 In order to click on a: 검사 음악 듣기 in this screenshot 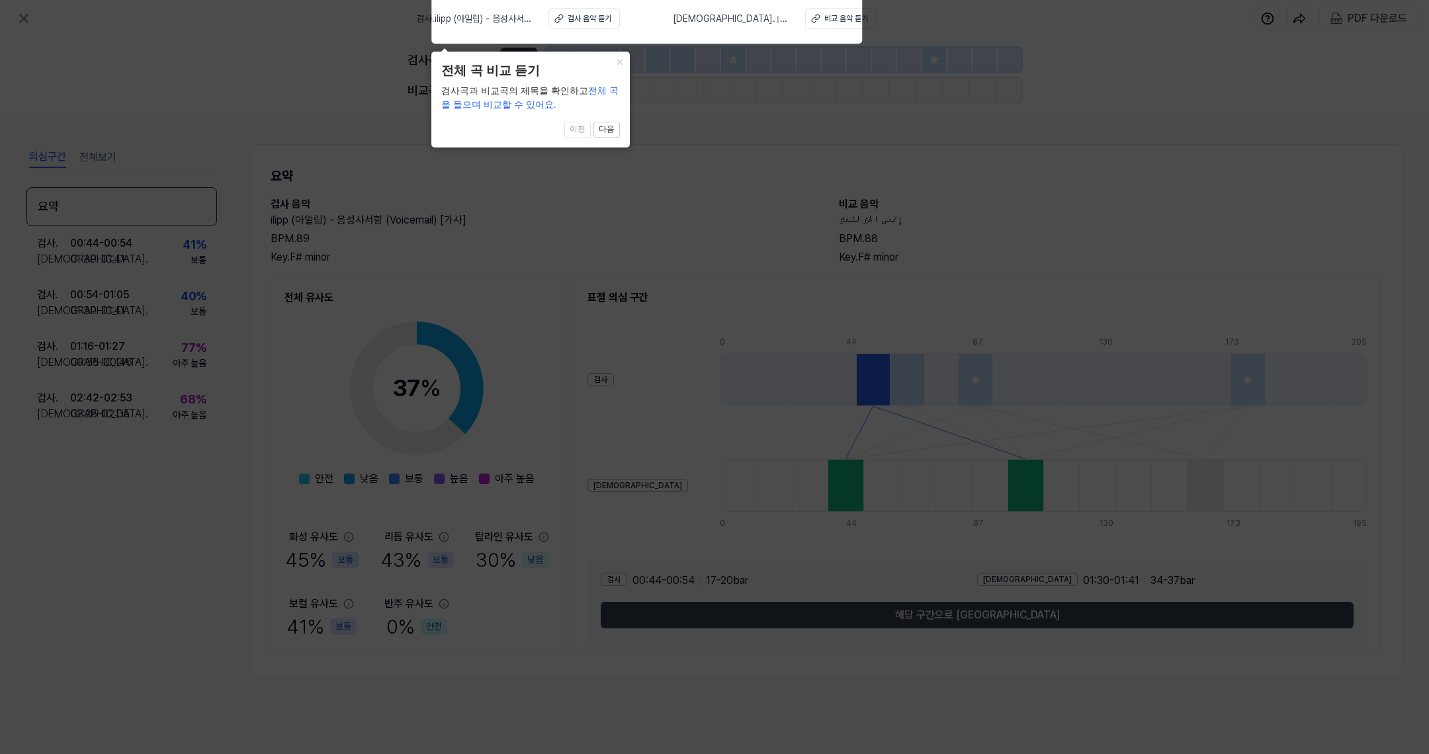, I will do `click(584, 19)`.